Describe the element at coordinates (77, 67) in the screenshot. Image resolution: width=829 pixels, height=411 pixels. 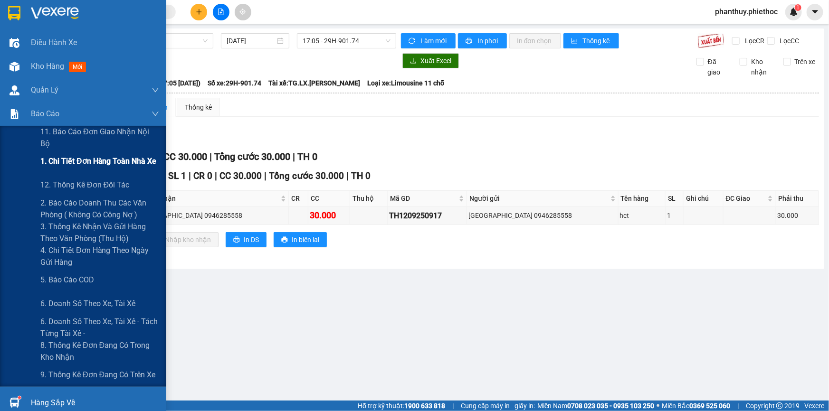
I see `span: mới` at that location.